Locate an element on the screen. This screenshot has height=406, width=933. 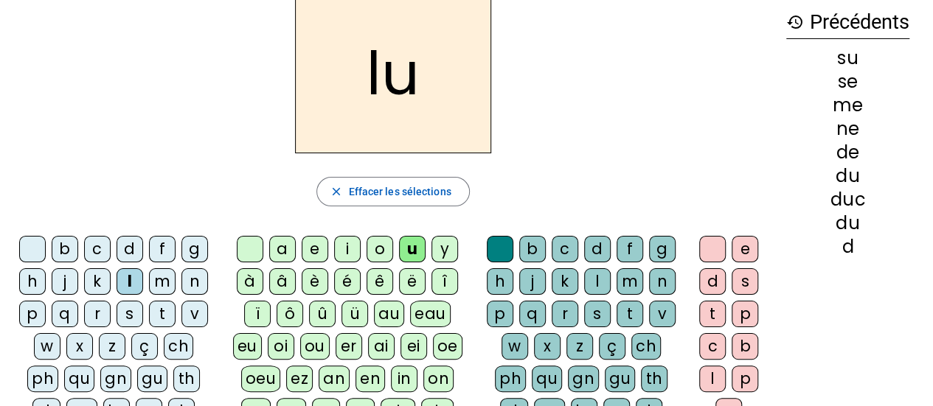
div: é is located at coordinates (347, 282).